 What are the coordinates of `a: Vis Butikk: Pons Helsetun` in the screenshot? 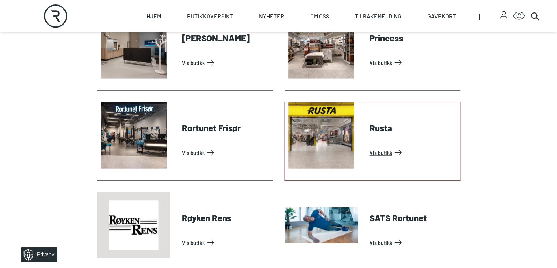 It's located at (226, 63).